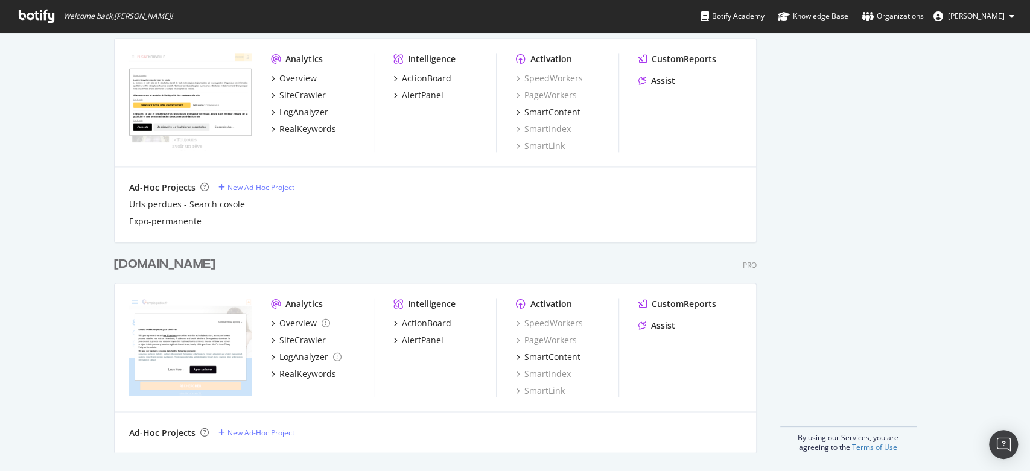 The width and height of the screenshot is (1030, 471). Describe the element at coordinates (875, 447) in the screenshot. I see `a: Terms of Use` at that location.